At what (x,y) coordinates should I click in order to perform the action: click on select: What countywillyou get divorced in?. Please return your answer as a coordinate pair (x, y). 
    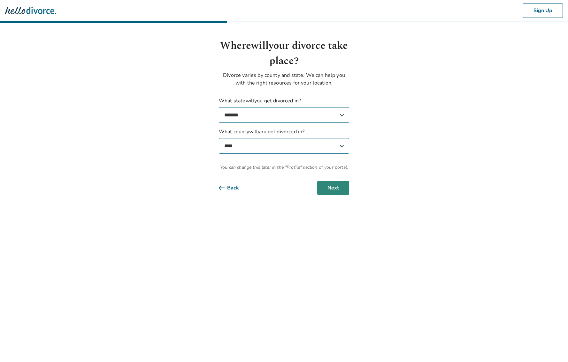
    Looking at the image, I should click on (284, 146).